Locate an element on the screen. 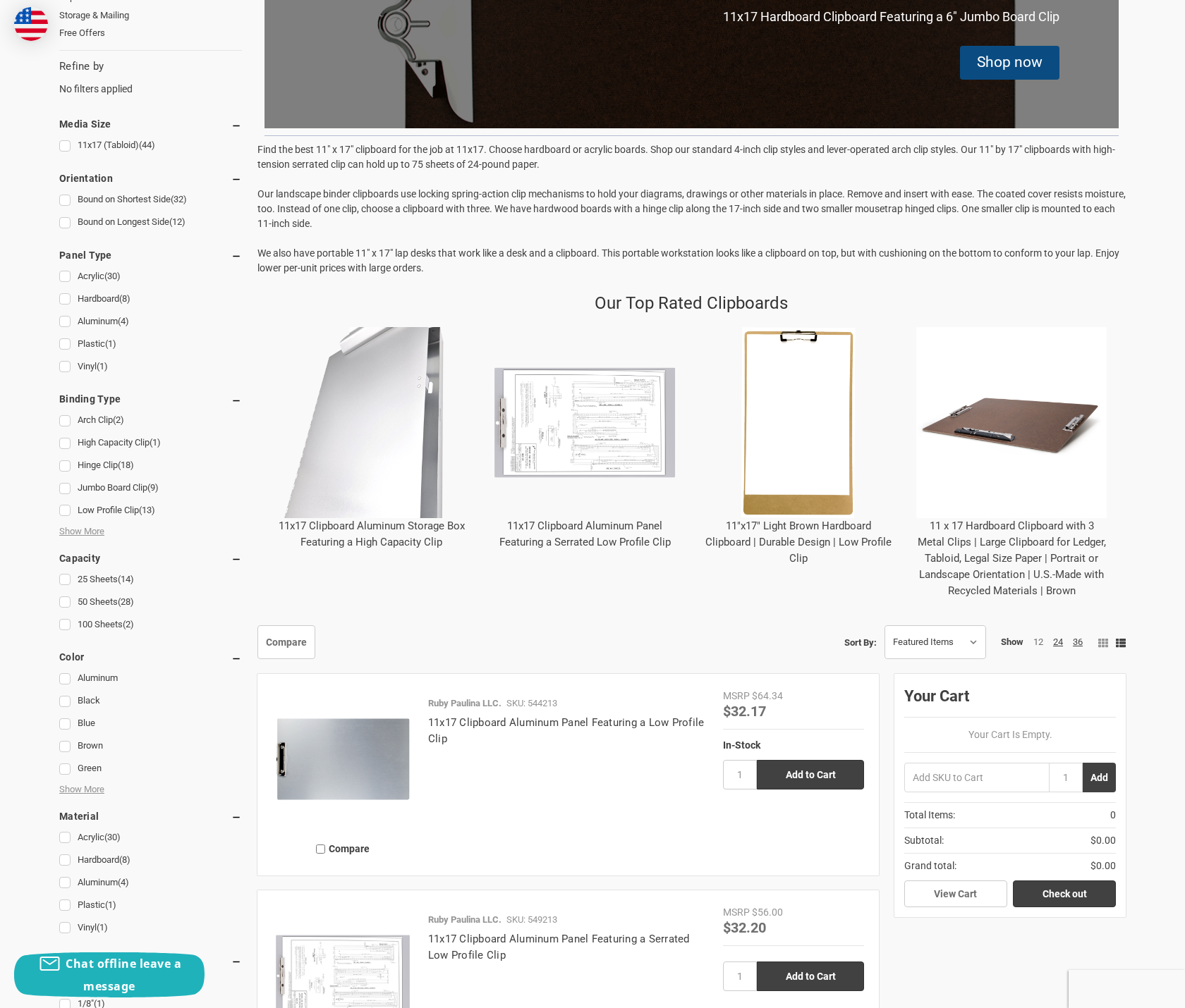 Image resolution: width=1185 pixels, height=1008 pixels. button: Add is located at coordinates (1099, 778).